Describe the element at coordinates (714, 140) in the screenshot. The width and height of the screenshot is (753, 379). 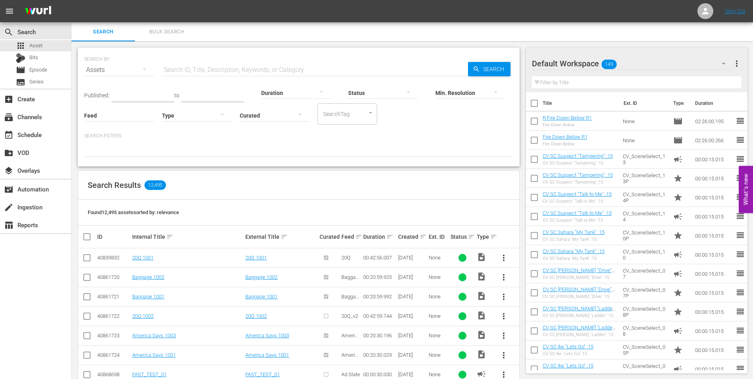
I see `td: 02:26:00.266` at that location.